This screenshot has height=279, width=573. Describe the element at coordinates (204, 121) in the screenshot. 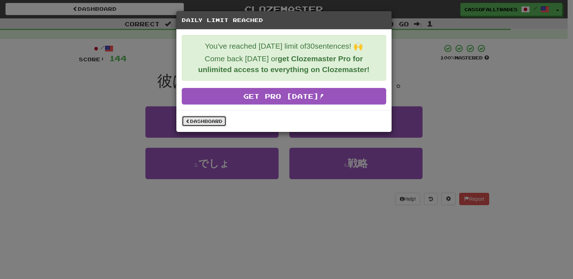

I see `a: Dashboard` at that location.